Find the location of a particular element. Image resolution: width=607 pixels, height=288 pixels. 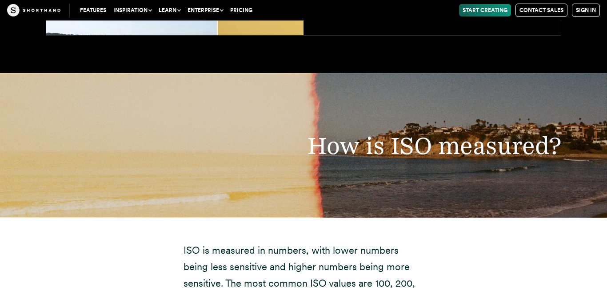

button: Inspiration is located at coordinates (132, 10).